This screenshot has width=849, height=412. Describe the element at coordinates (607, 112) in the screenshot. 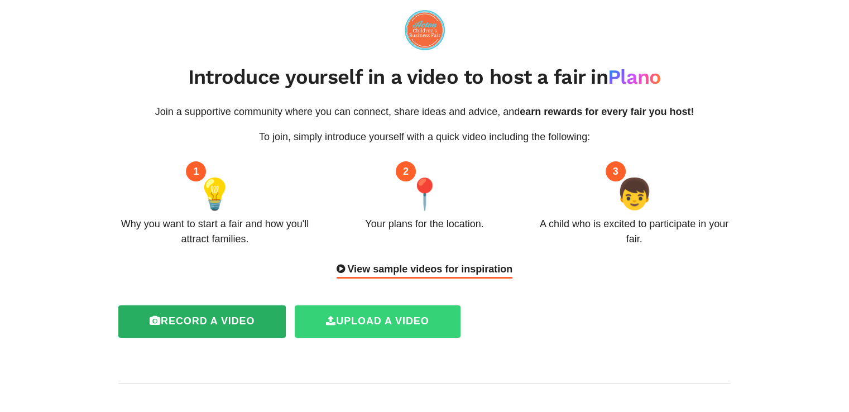

I see `span: earn rewards for every fair you host!` at that location.